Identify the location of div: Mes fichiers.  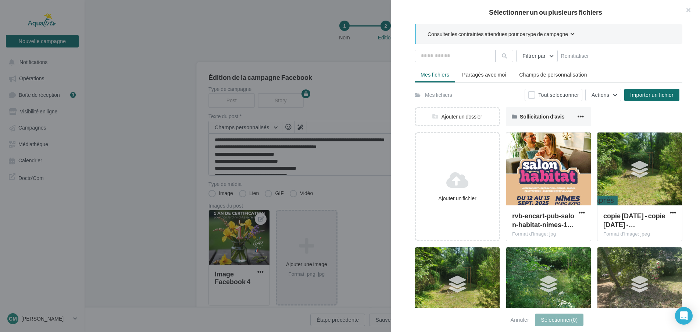
(439, 95).